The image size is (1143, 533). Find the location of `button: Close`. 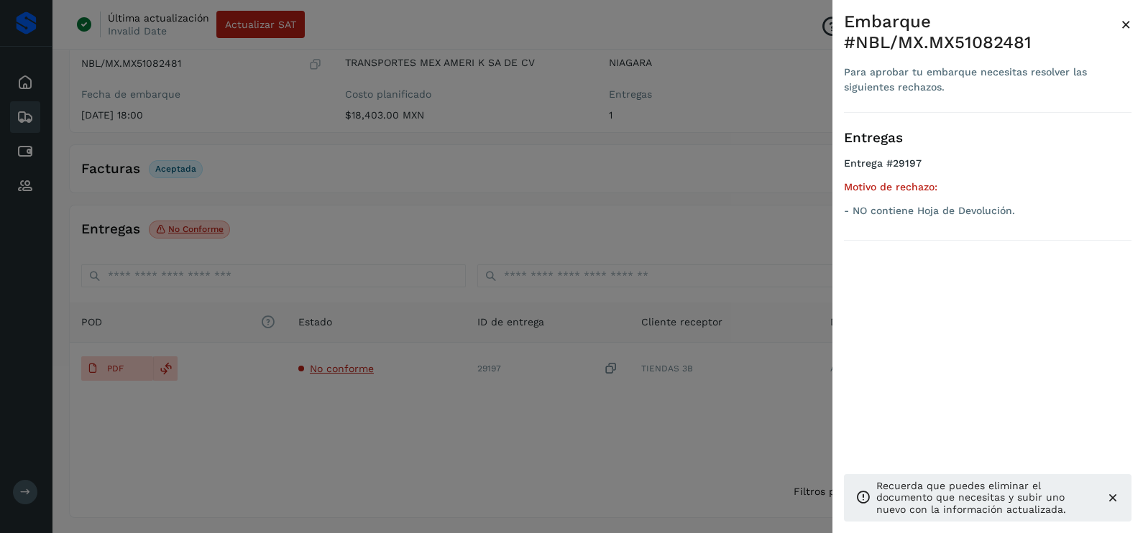

button: Close is located at coordinates (1126, 24).